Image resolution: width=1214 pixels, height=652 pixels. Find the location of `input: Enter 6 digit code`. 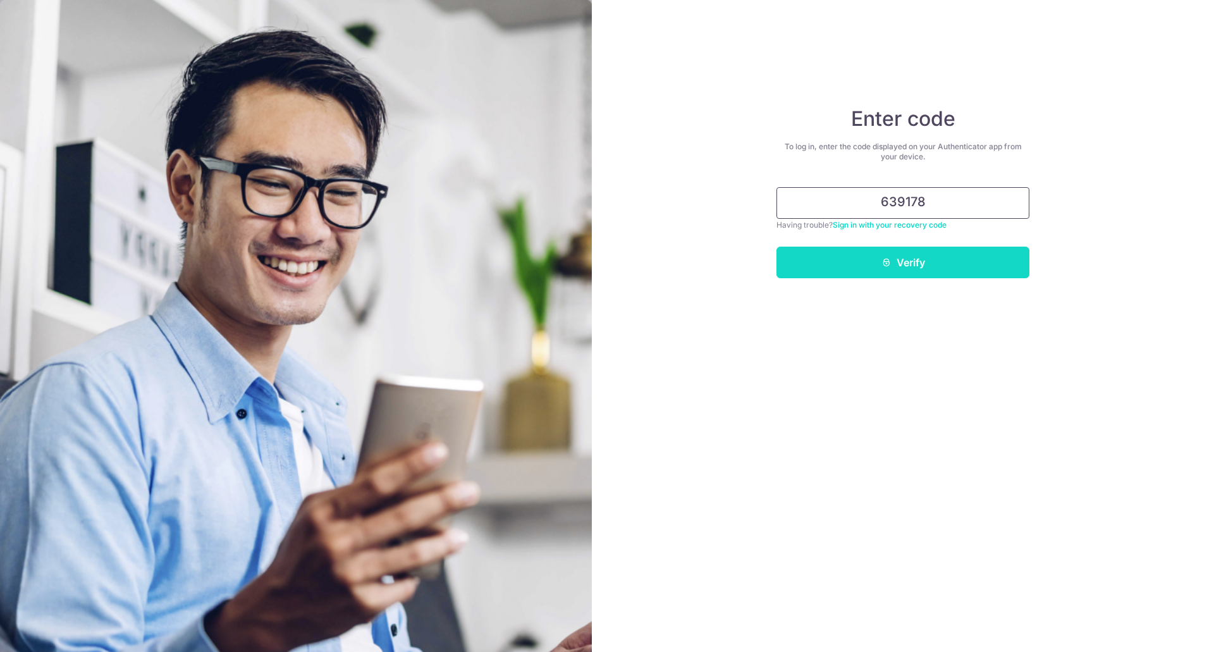

input: Enter 6 digit code is located at coordinates (903, 203).